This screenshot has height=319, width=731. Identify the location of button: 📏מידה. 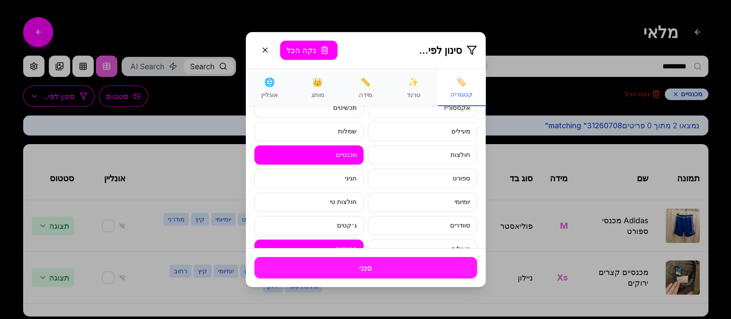
(366, 87).